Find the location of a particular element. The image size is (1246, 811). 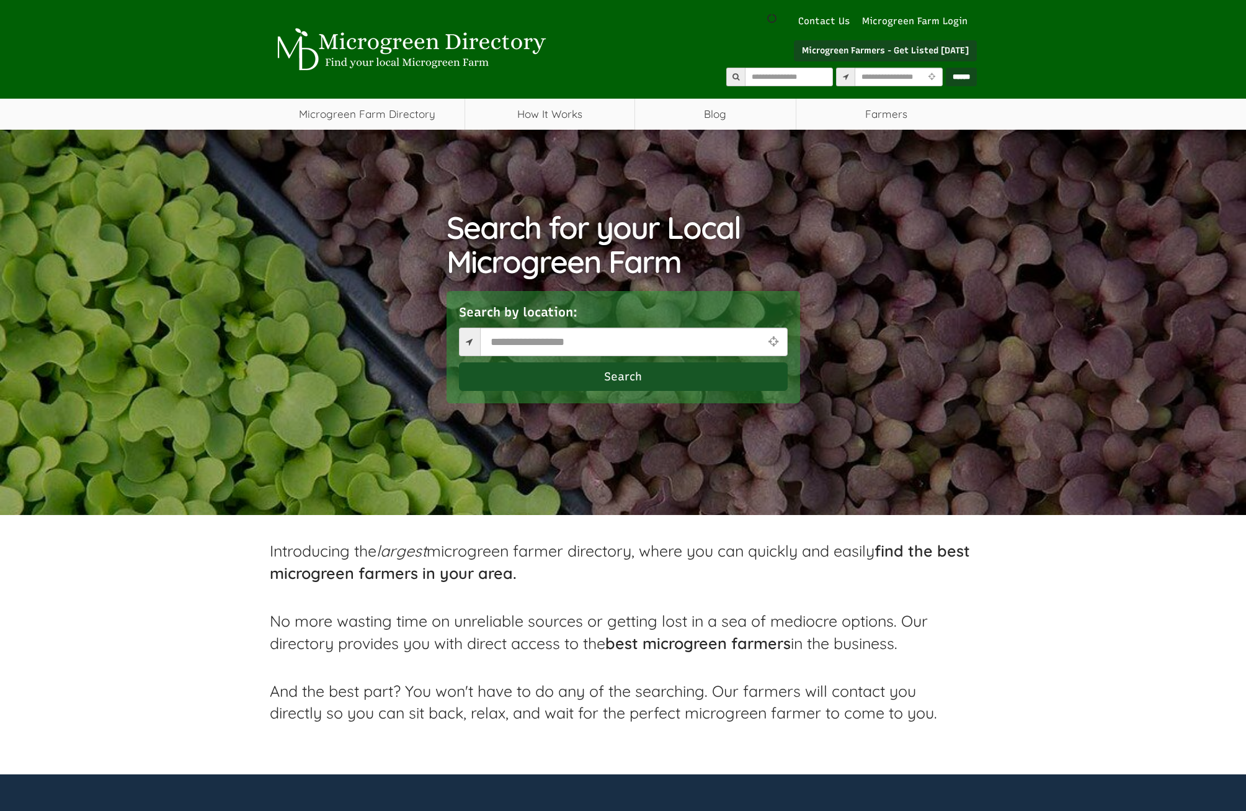

span: Farmers is located at coordinates (886, 114).